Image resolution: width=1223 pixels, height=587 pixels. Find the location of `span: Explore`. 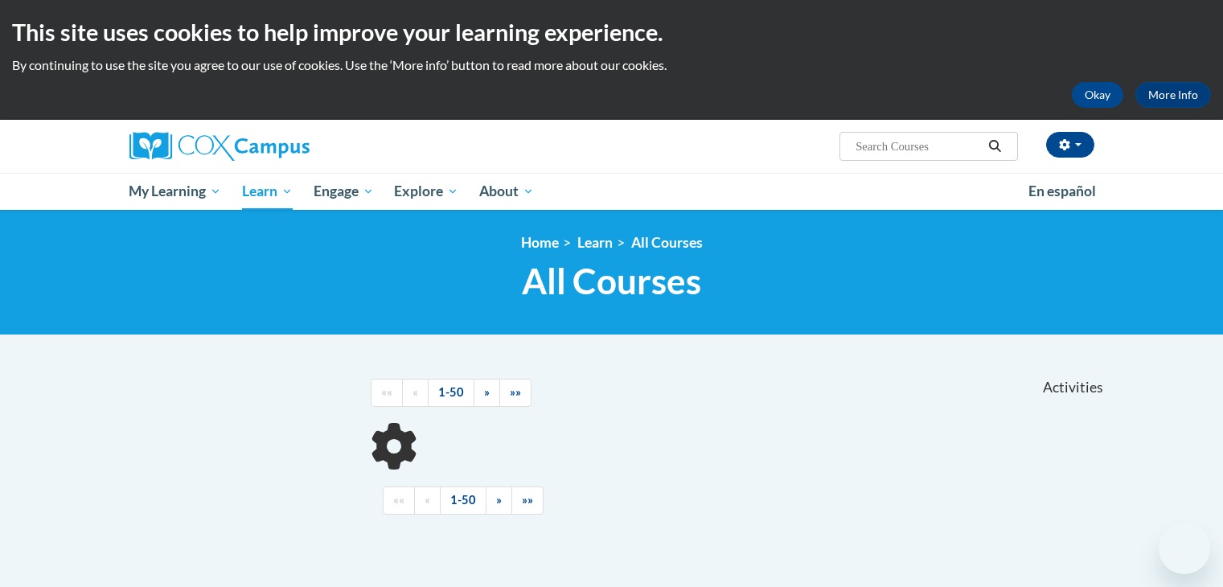

span: Explore is located at coordinates (426, 191).